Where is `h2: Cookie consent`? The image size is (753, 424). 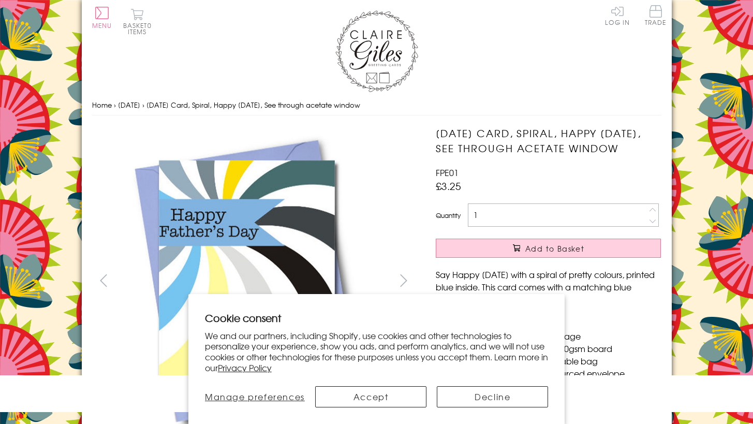 h2: Cookie consent is located at coordinates (377, 318).